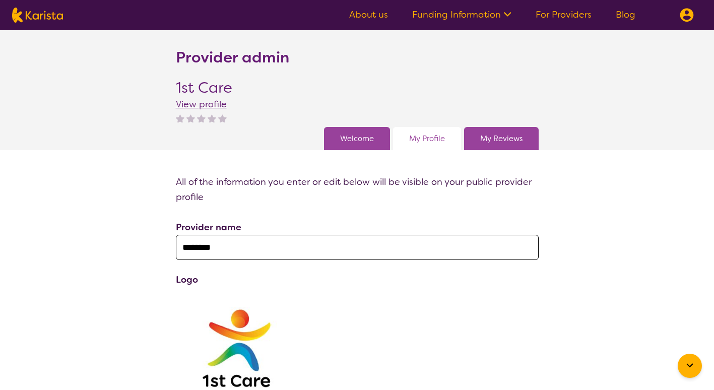  I want to click on a: For Providers, so click(563, 15).